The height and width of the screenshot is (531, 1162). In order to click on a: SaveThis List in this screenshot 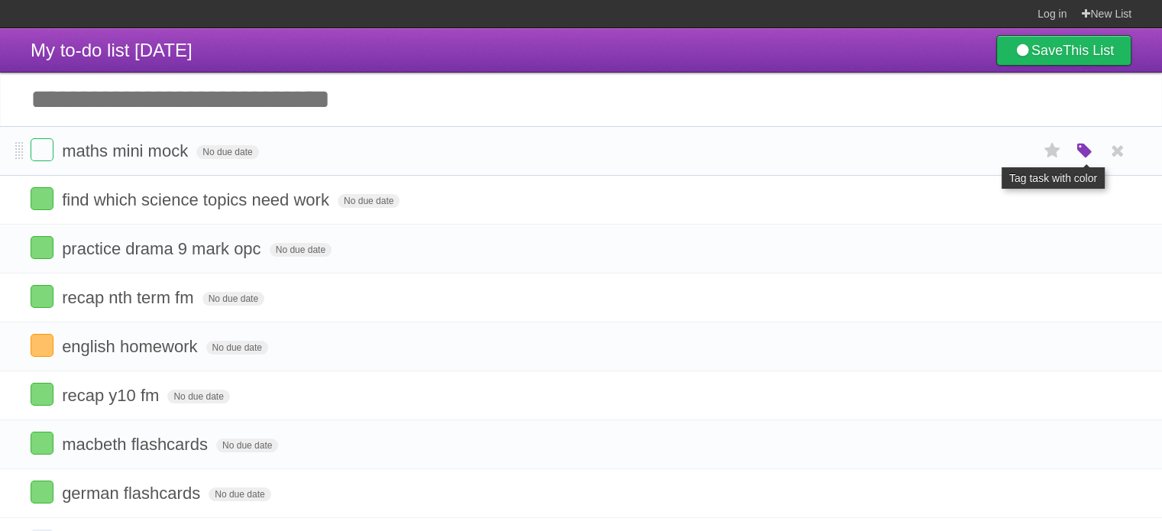, I will do `click(1064, 50)`.